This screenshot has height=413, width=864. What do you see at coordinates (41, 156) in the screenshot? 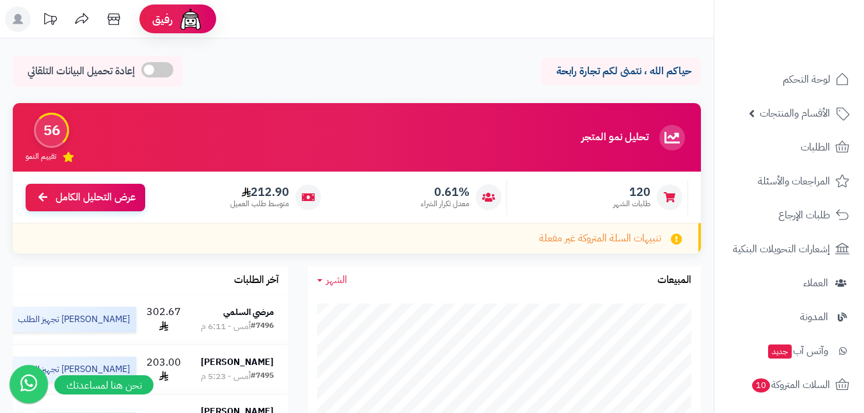
I see `span: تقييم النمو` at bounding box center [41, 156].